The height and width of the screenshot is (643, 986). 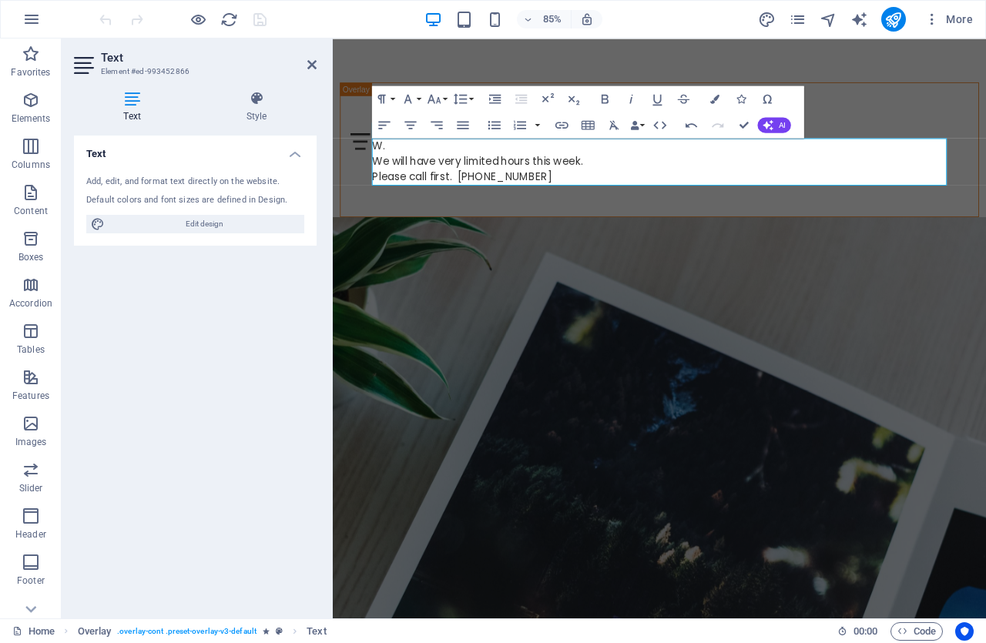 What do you see at coordinates (587, 125) in the screenshot?
I see `button: Insert Table` at bounding box center [587, 125].